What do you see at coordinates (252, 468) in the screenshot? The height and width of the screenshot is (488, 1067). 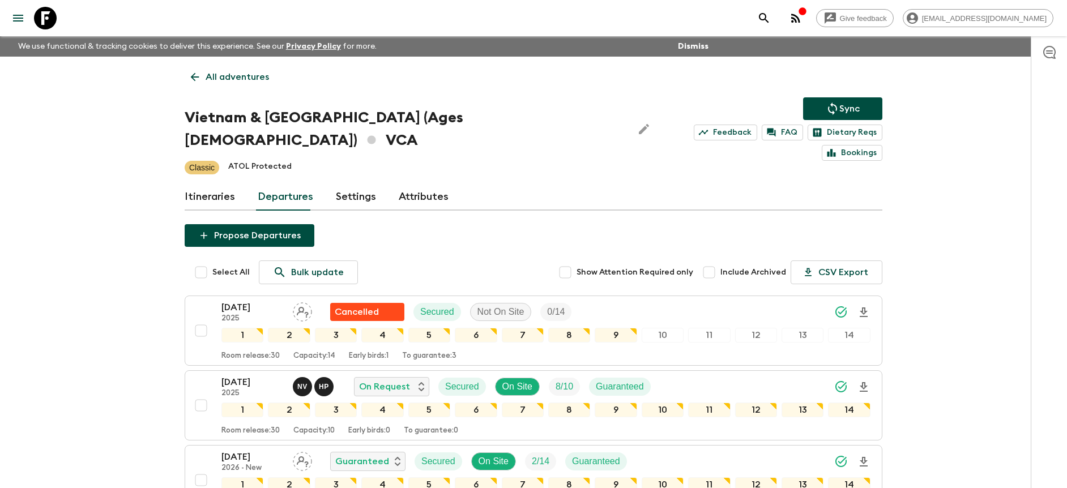 I see `p: 2026 - New` at bounding box center [252, 468].